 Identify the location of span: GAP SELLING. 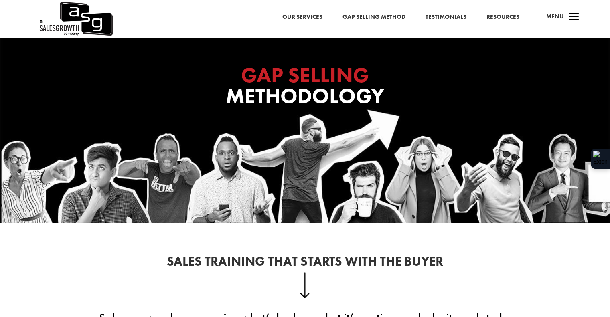
(305, 75).